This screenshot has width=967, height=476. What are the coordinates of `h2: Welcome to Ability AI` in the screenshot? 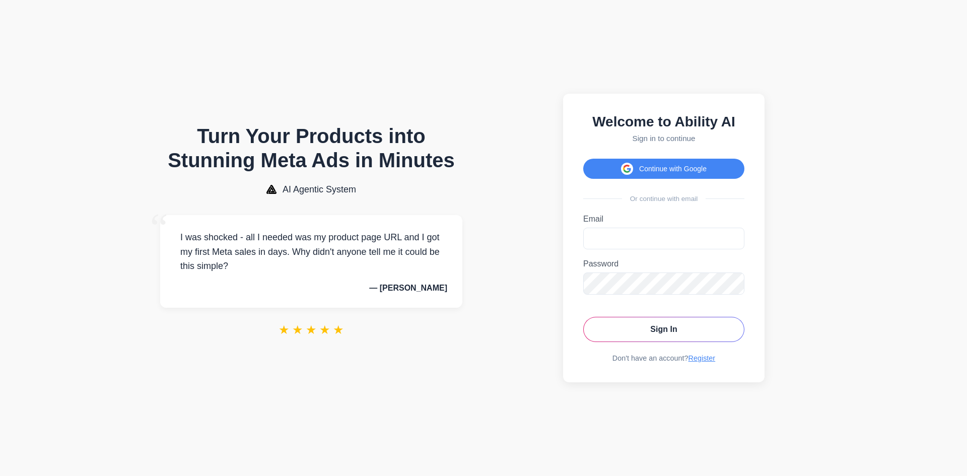 It's located at (664, 122).